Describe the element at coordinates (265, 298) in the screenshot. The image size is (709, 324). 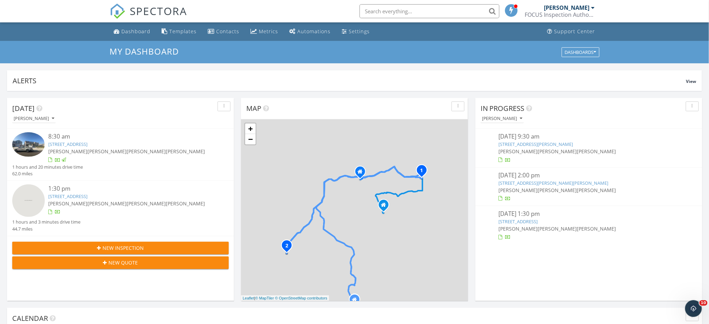
I see `a: © MapTiler` at that location.